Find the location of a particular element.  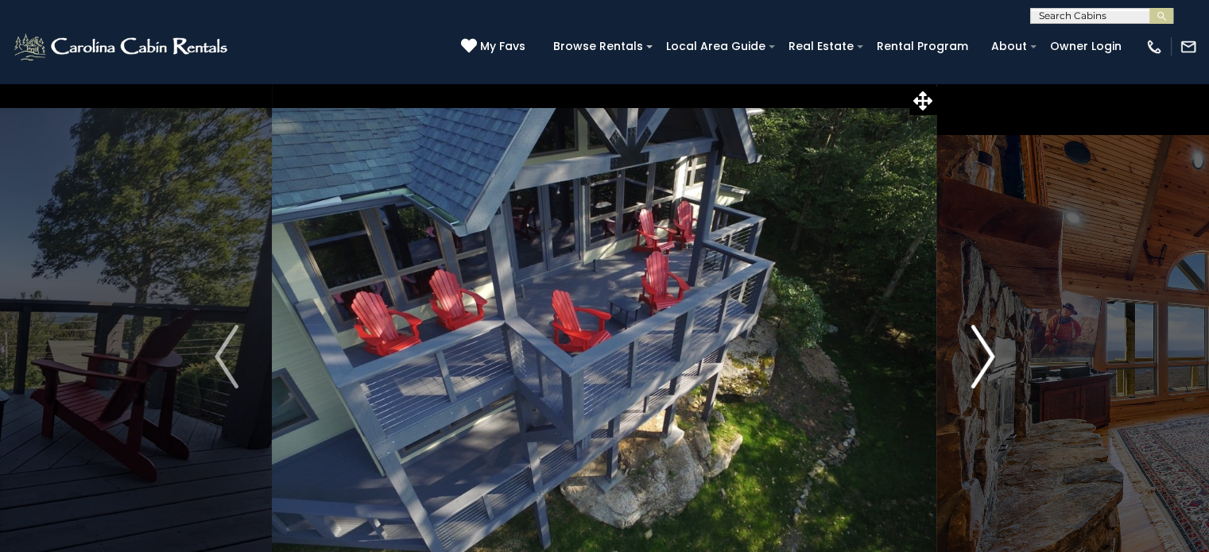

img: mail-regular-white.png is located at coordinates (1188, 47).